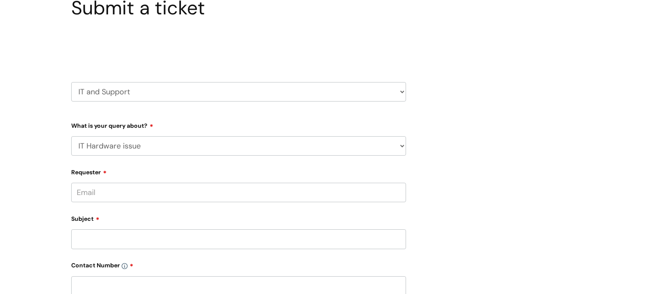  What do you see at coordinates (239, 171) in the screenshot?
I see `label: Requester` at bounding box center [239, 171].